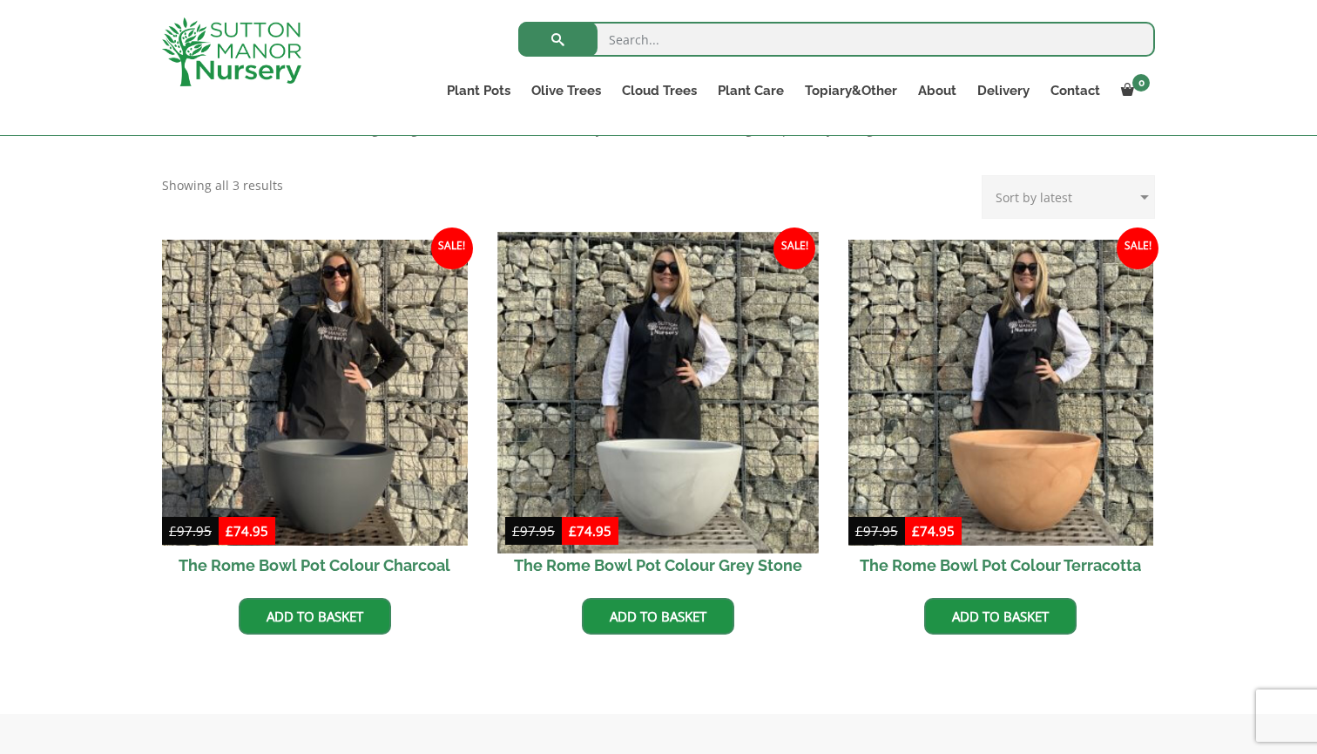 The image size is (1317, 754). I want to click on select: Shop order, so click(1068, 197).